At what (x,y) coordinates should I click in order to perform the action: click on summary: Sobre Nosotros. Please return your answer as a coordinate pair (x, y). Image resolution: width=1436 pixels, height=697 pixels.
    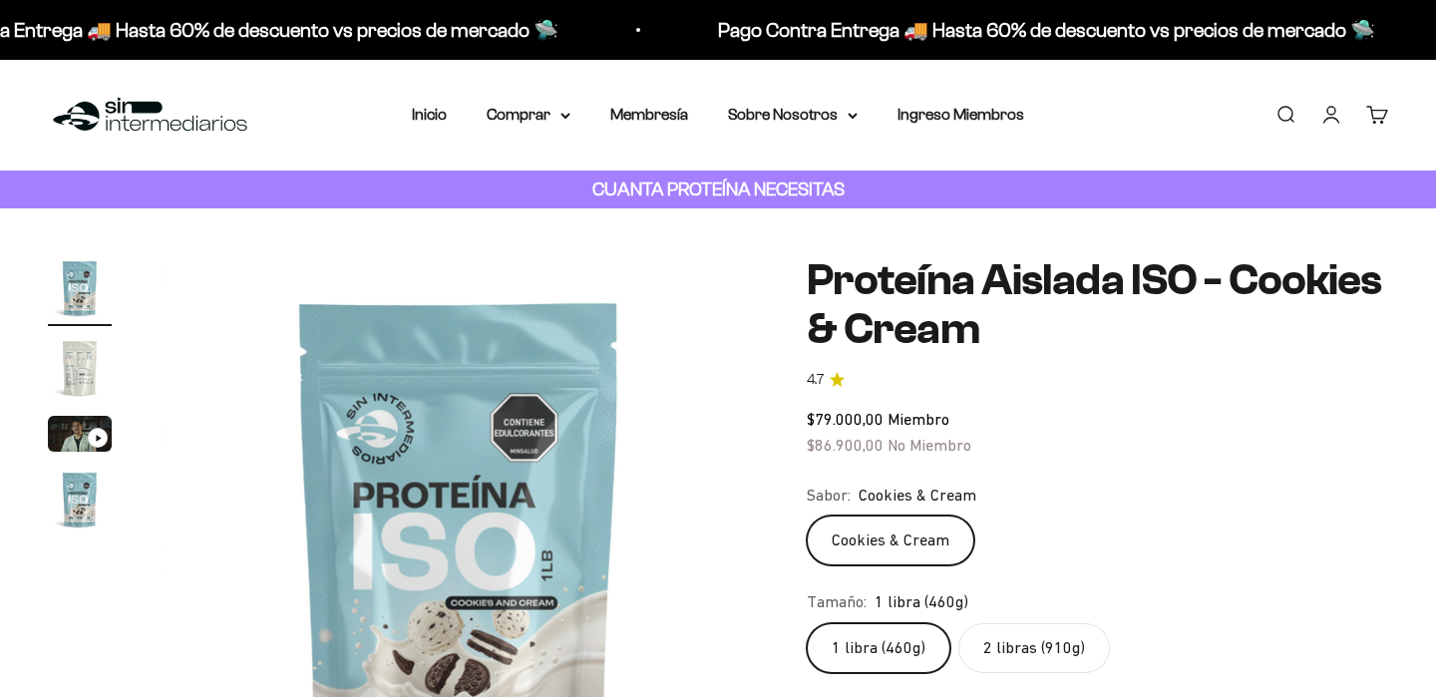
    Looking at the image, I should click on (793, 115).